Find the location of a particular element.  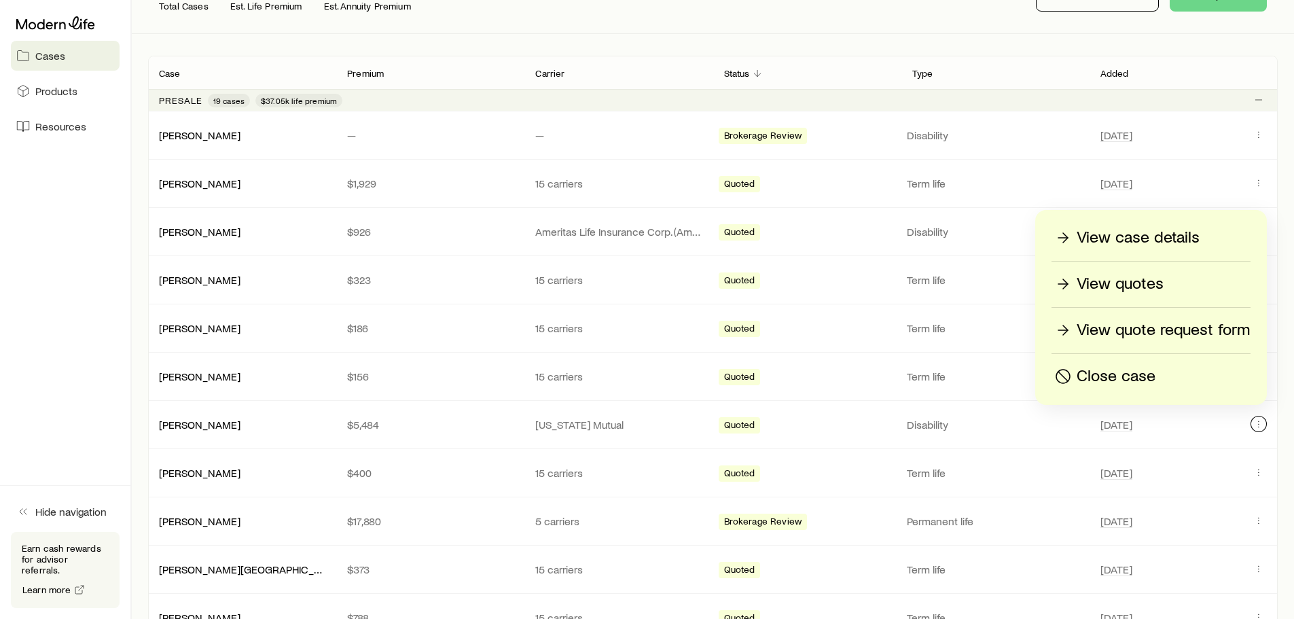

div: Earn cash rewards for advisor referrals.Learn more is located at coordinates (65, 570).